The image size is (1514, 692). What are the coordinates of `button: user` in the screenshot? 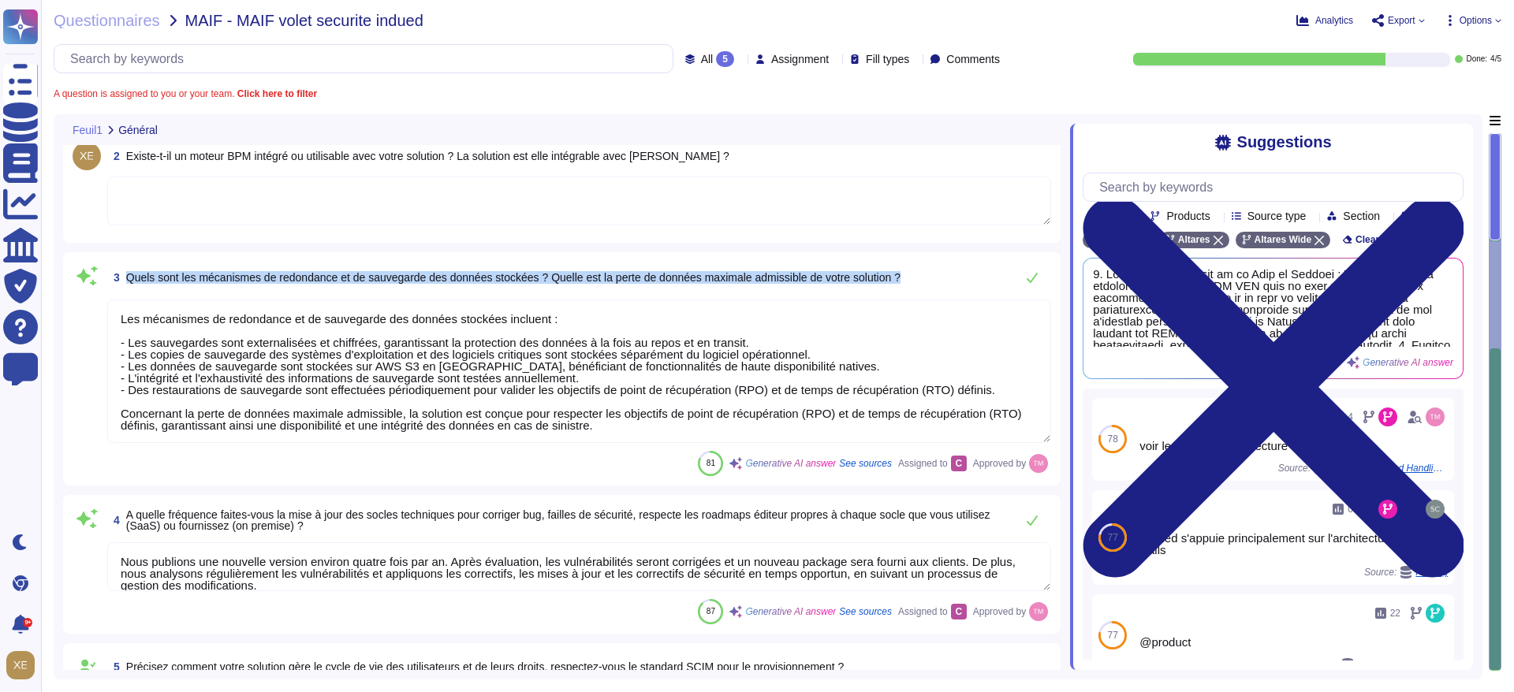 It's located at (24, 666).